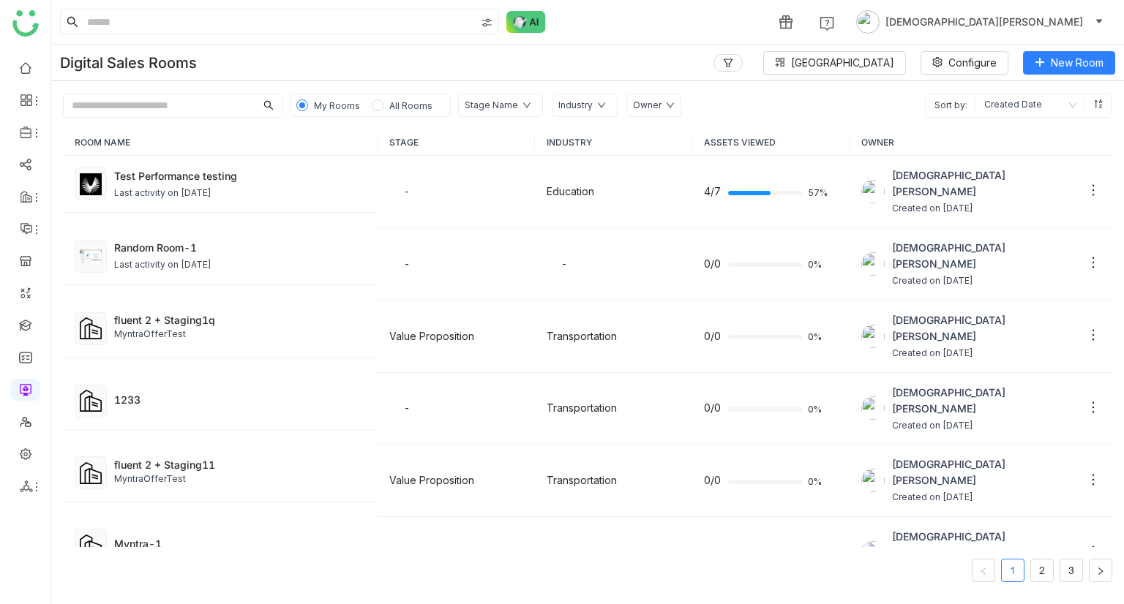 The height and width of the screenshot is (604, 1124). Describe the element at coordinates (1042, 571) in the screenshot. I see `li: 2` at that location.